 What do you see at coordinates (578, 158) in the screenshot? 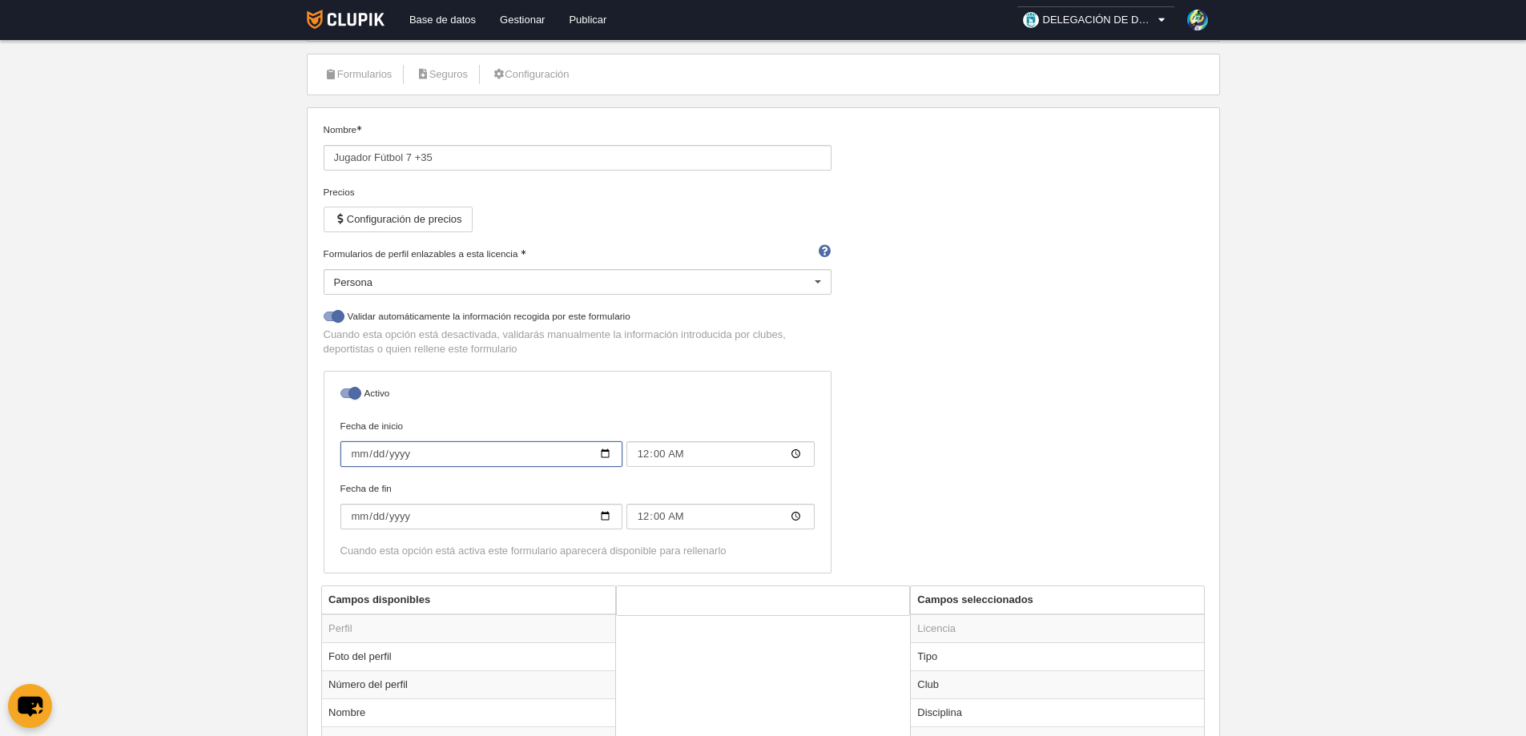
I see `input: Nombre` at bounding box center [578, 158].